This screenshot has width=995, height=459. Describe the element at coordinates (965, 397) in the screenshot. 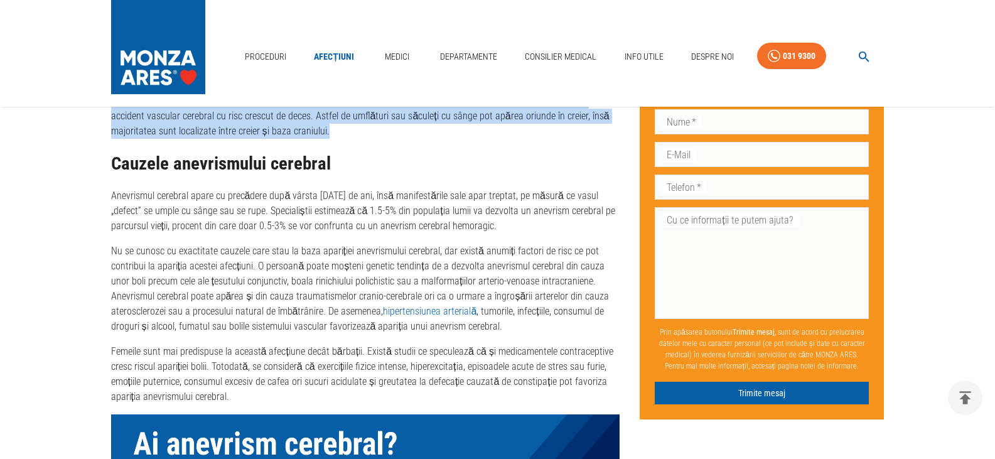

I see `button: delete` at that location.